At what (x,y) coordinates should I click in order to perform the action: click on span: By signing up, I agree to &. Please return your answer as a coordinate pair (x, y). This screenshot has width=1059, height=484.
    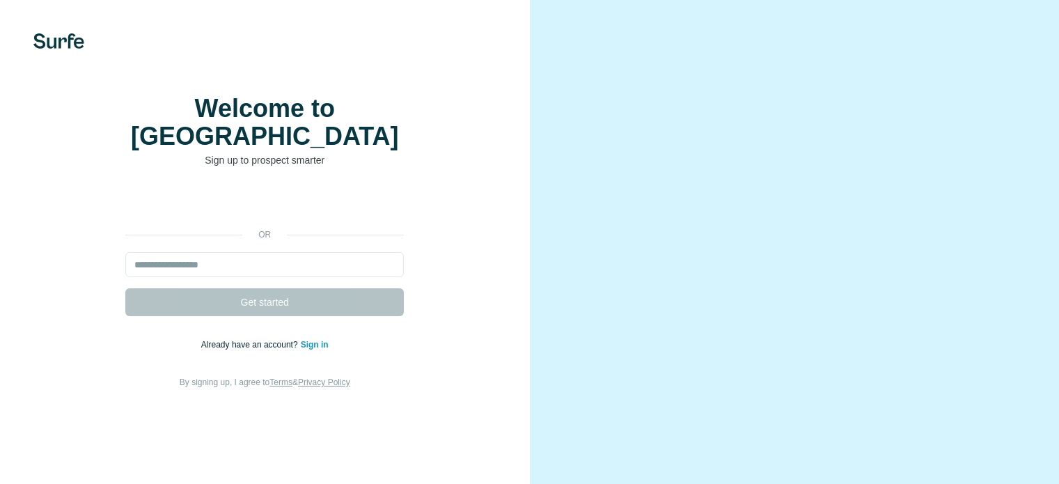
    Looking at the image, I should click on (265, 382).